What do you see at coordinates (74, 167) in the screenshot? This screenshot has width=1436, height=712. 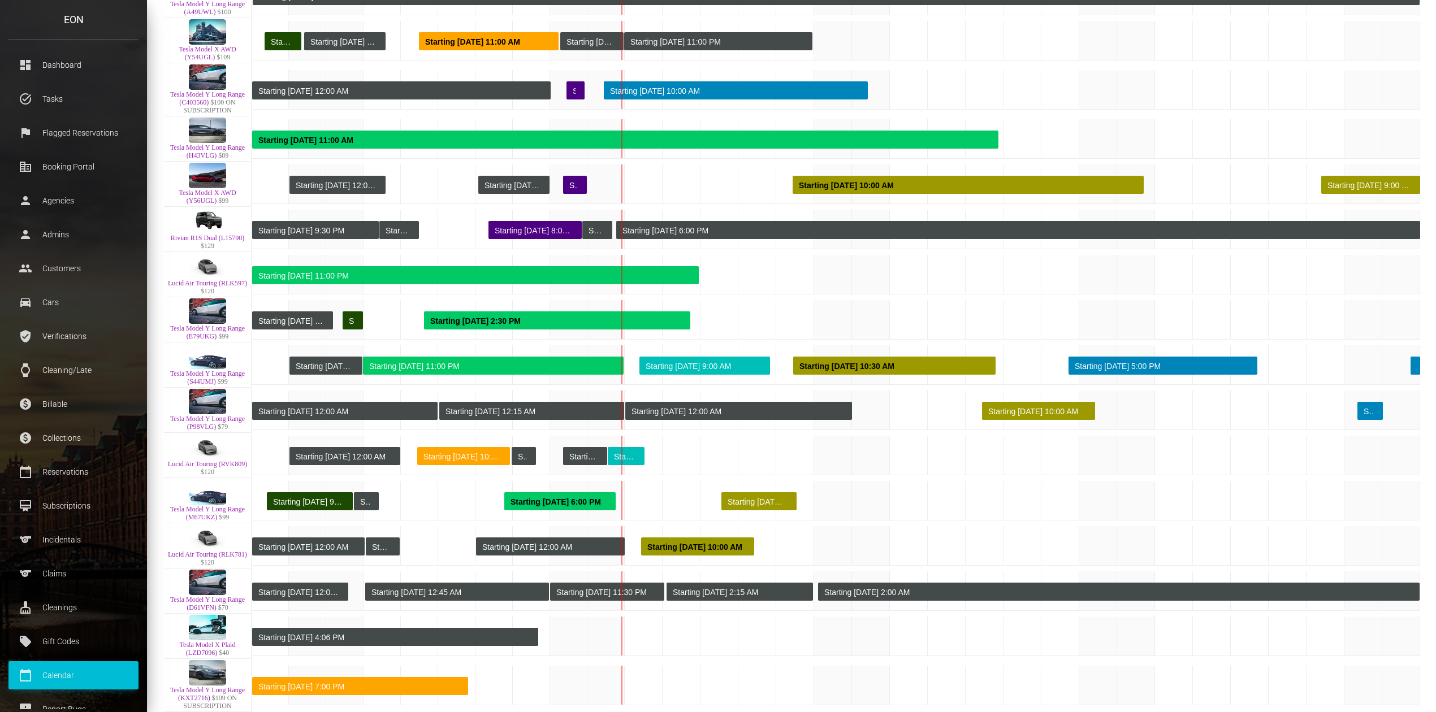 I see `p: Booking Portal` at bounding box center [74, 167].